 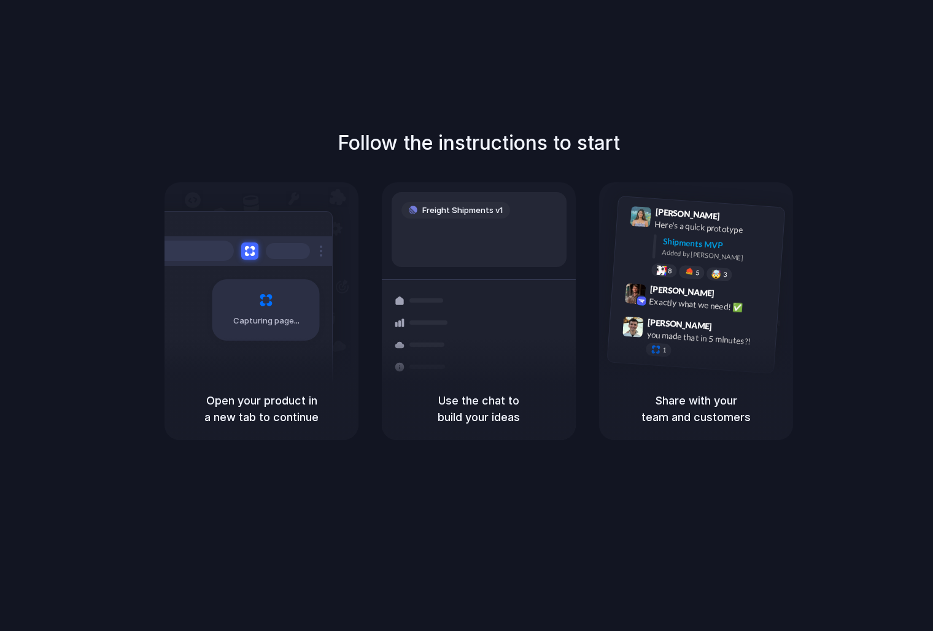 I want to click on span: 9:41 AM, so click(x=736, y=218).